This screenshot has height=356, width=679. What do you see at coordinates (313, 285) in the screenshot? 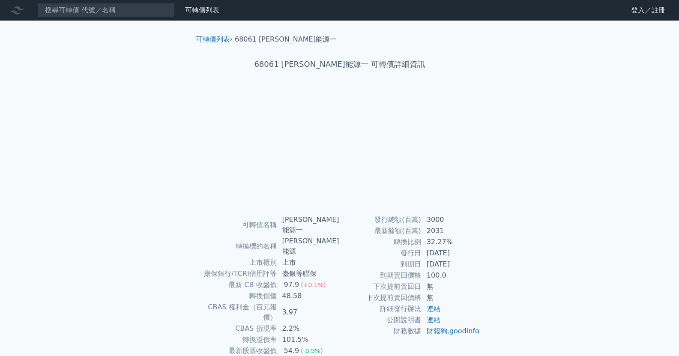
I see `span: (+0.1%)` at bounding box center [313, 285].